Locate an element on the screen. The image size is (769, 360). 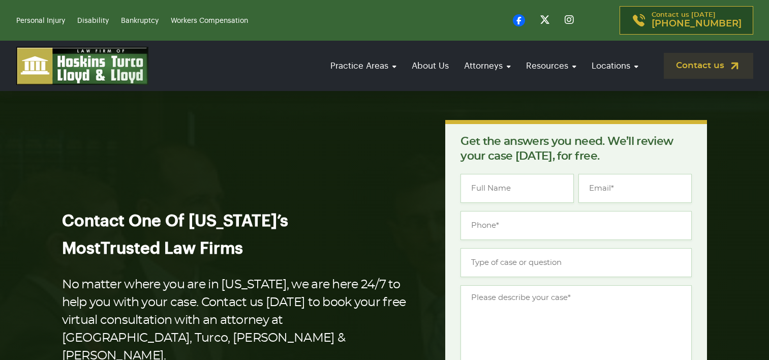
span: Most is located at coordinates (81, 249).